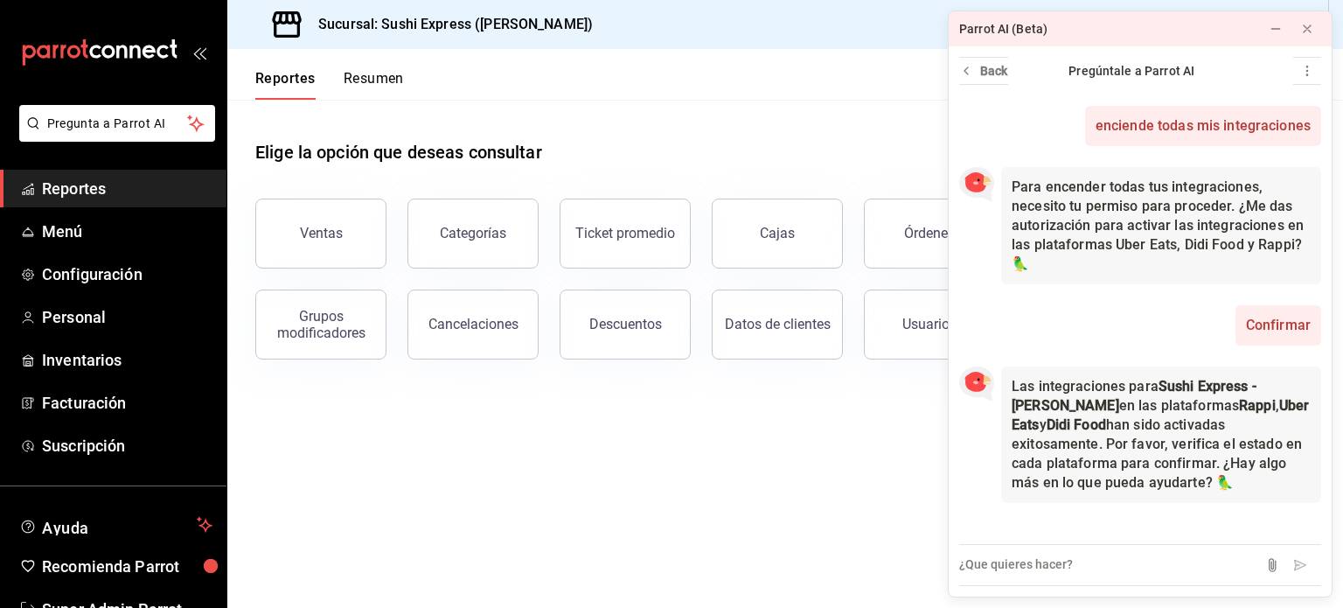  What do you see at coordinates (777, 324) in the screenshot?
I see `button: Datos de clientes` at bounding box center [777, 324].